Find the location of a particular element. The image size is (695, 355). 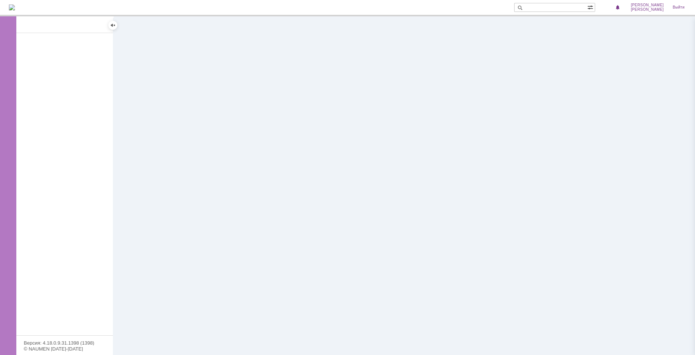

div: Скрыть меню is located at coordinates (113, 25).